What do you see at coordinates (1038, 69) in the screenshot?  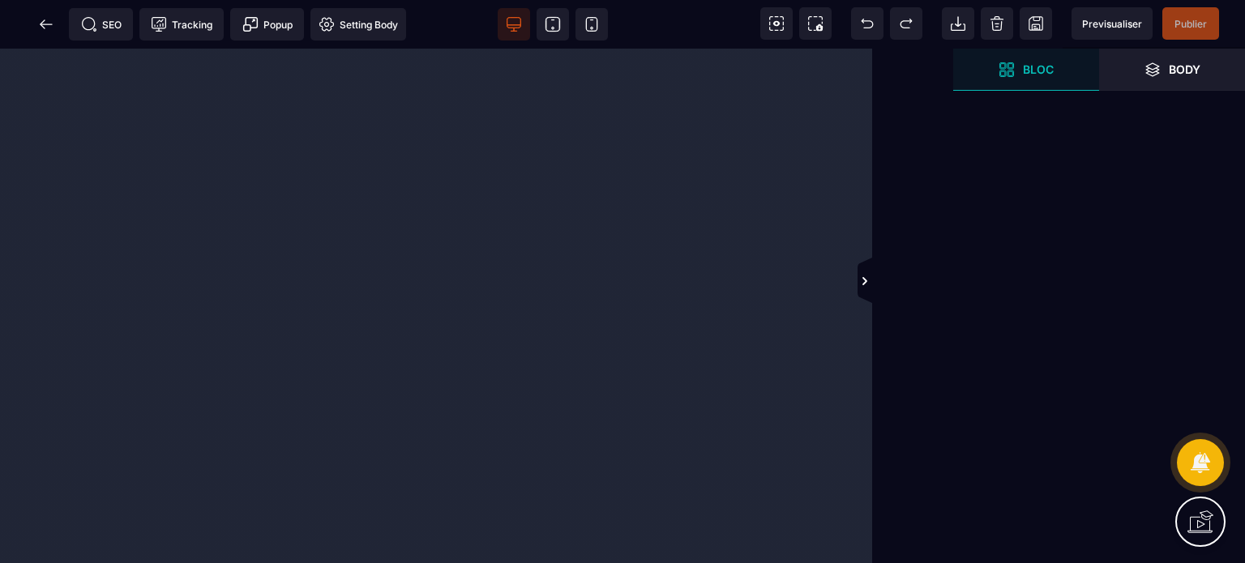 I see `strong: Bloc` at bounding box center [1038, 69].